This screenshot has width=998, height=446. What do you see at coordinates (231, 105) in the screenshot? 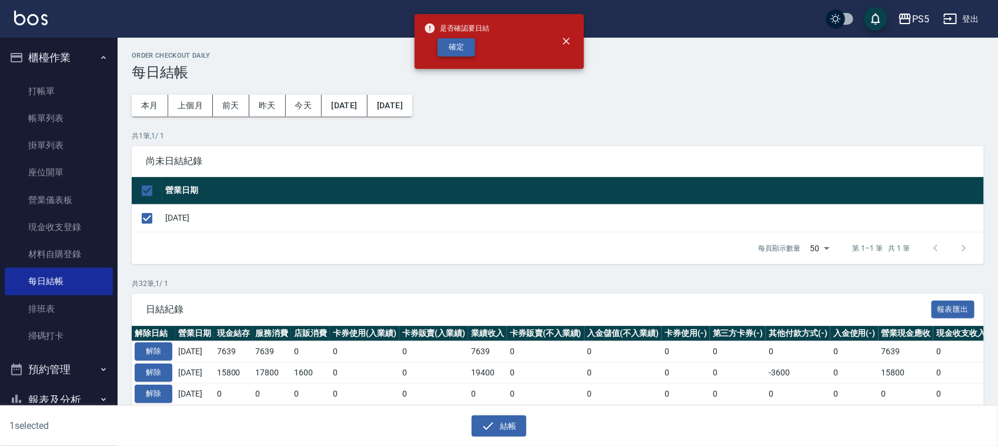
I see `button: 前天` at bounding box center [231, 105].